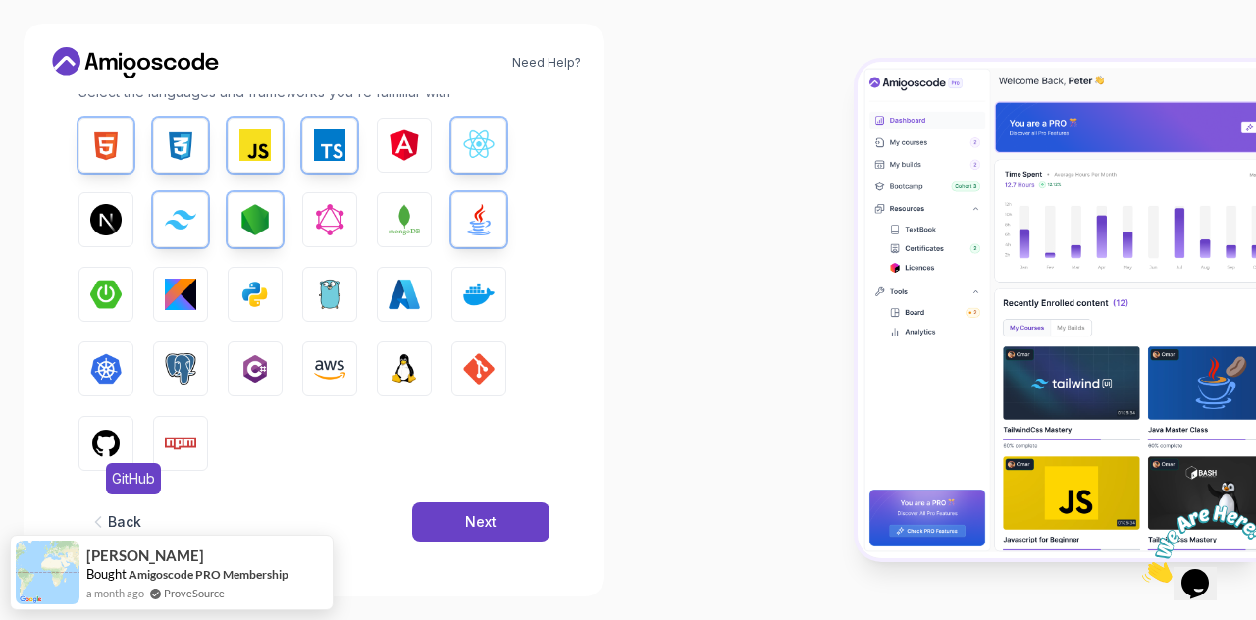 The height and width of the screenshot is (620, 1256). Describe the element at coordinates (106, 443) in the screenshot. I see `button: GitHubGitHub` at that location.